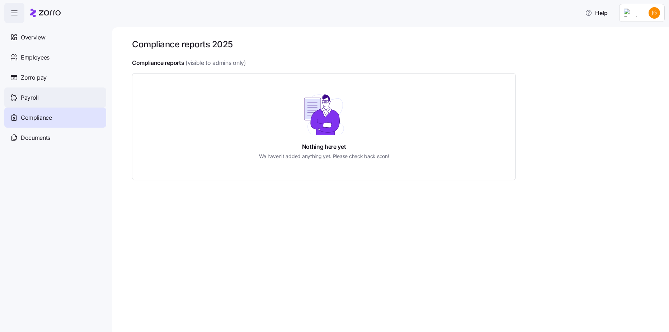 This screenshot has height=332, width=669. What do you see at coordinates (324, 156) in the screenshot?
I see `h5: We haven't added anything yet. Please check back soon!` at bounding box center [324, 156].